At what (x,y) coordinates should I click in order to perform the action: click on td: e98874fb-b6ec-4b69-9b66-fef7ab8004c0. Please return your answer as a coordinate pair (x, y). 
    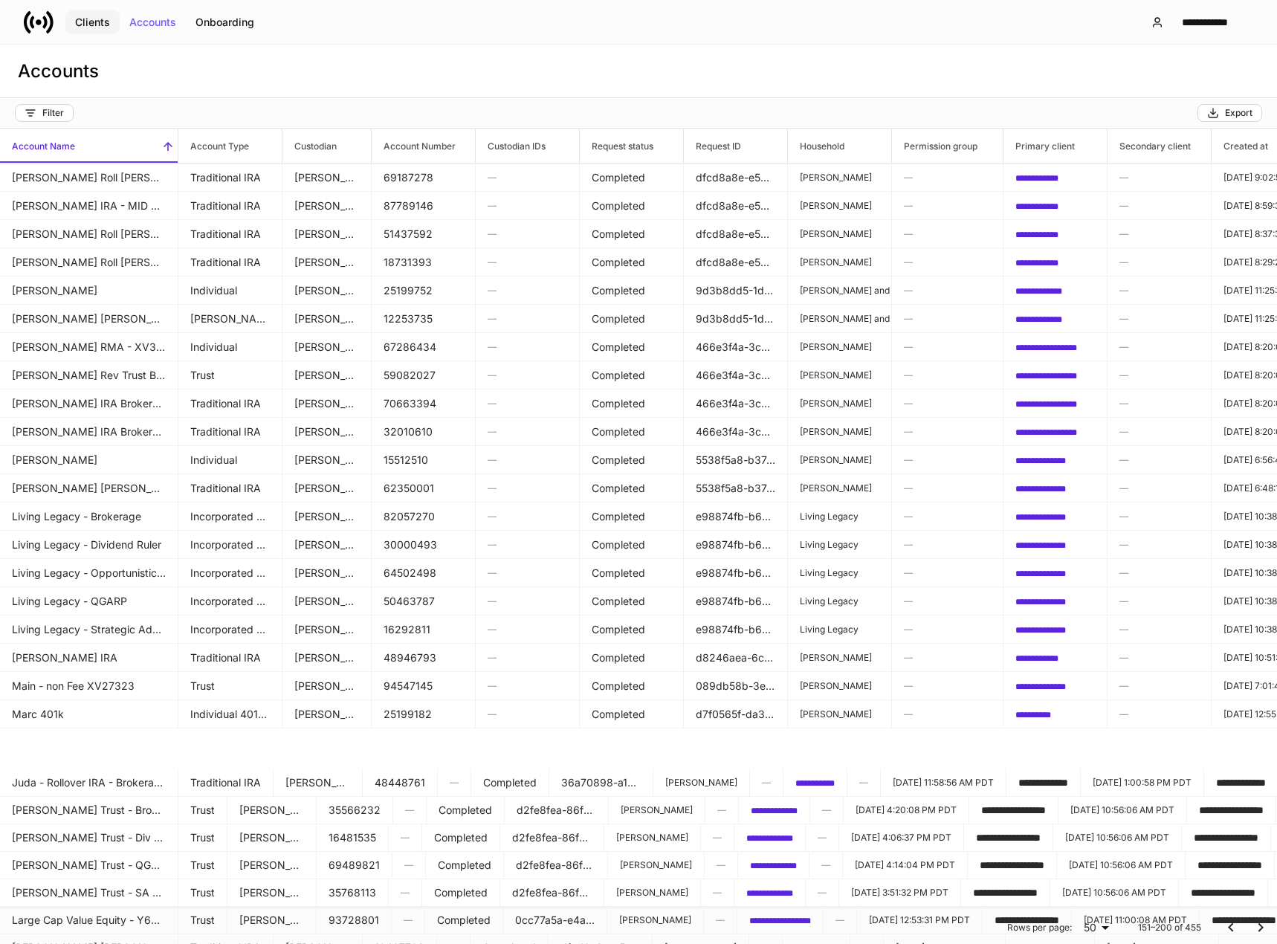
    Looking at the image, I should click on (736, 545).